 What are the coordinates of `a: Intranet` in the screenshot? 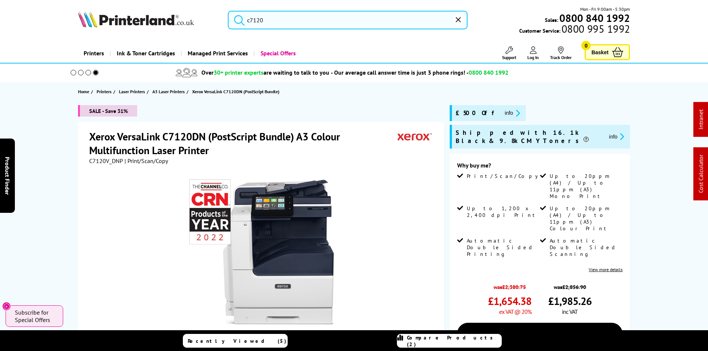 It's located at (701, 120).